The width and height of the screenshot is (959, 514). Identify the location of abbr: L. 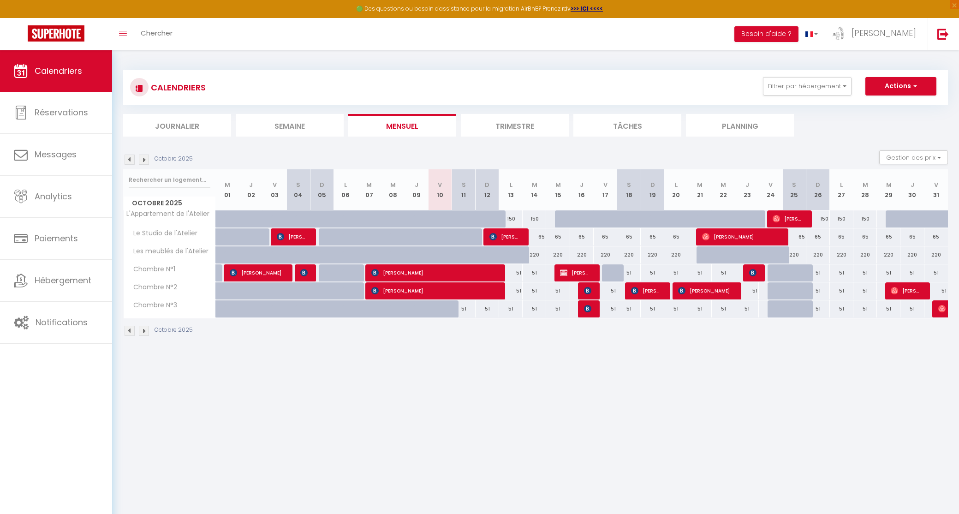
(676, 185).